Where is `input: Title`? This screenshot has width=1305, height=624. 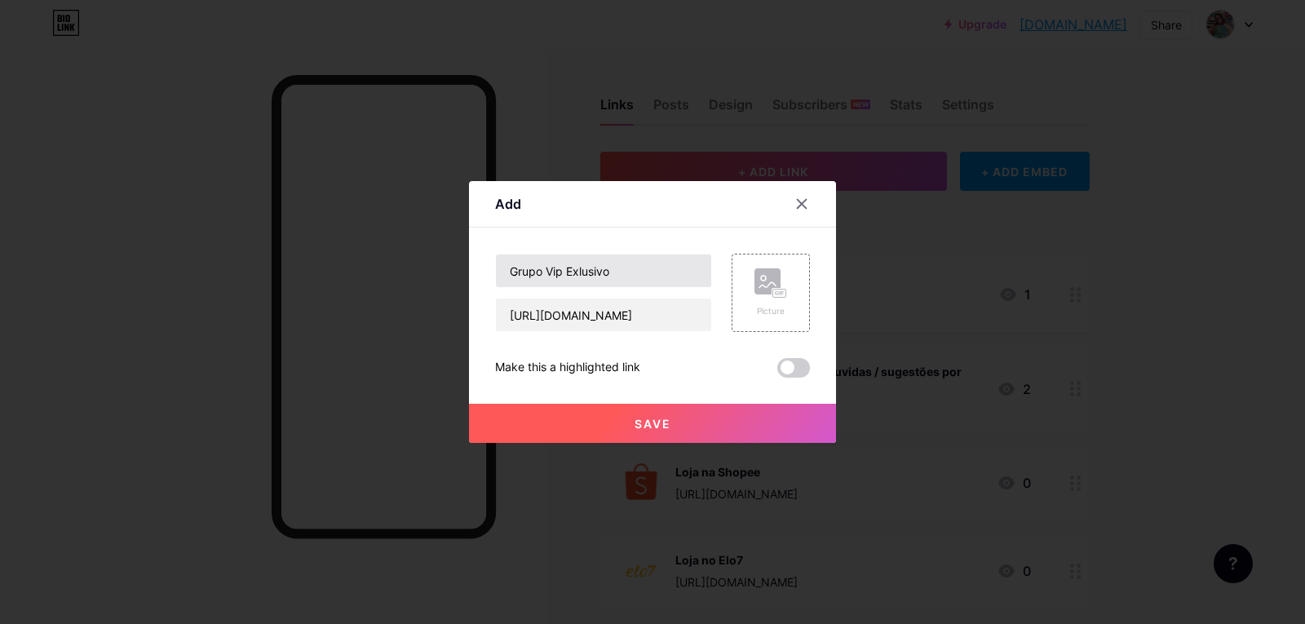
input: Title is located at coordinates (603, 271).